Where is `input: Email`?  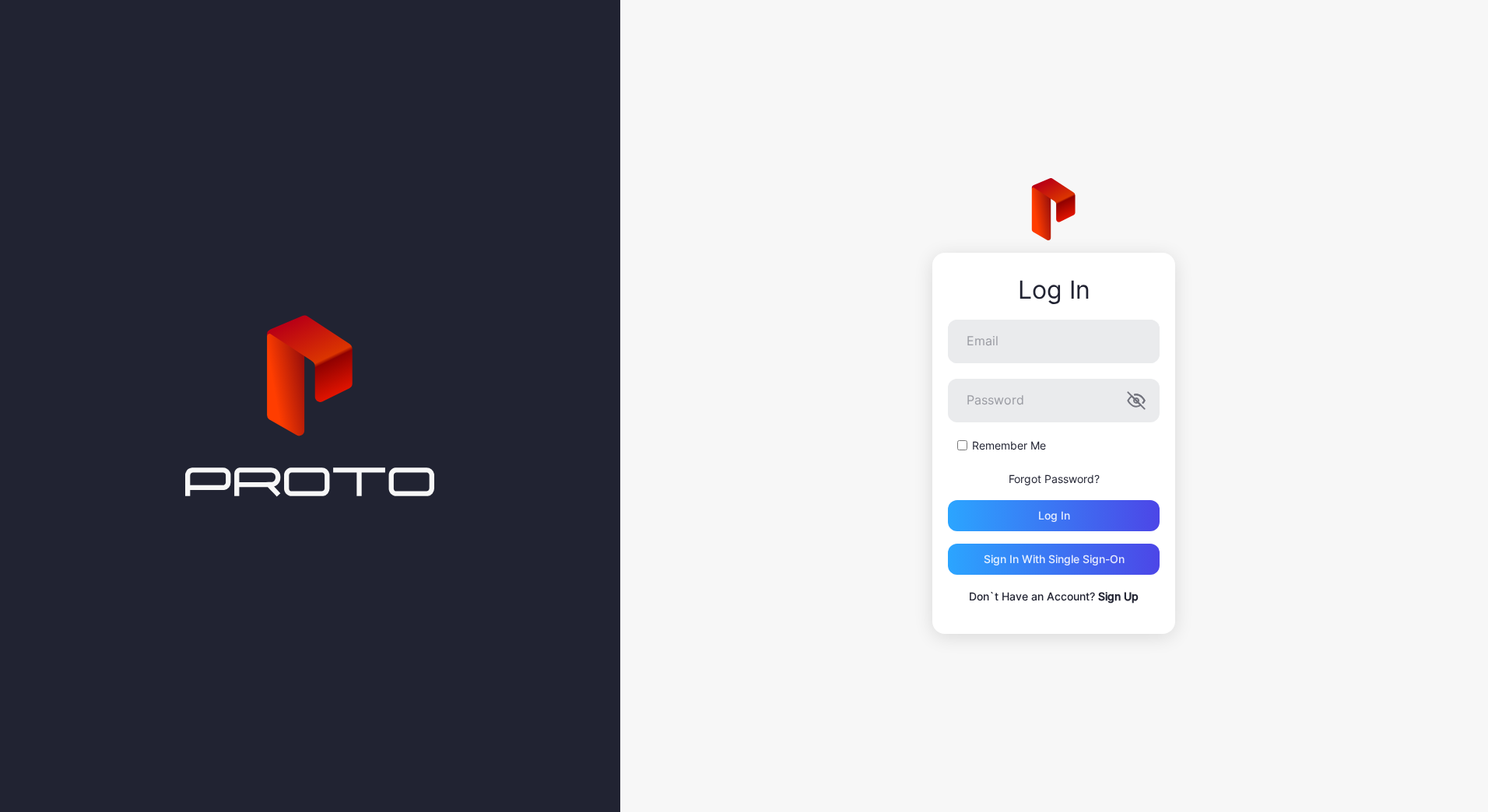 input: Email is located at coordinates (1054, 342).